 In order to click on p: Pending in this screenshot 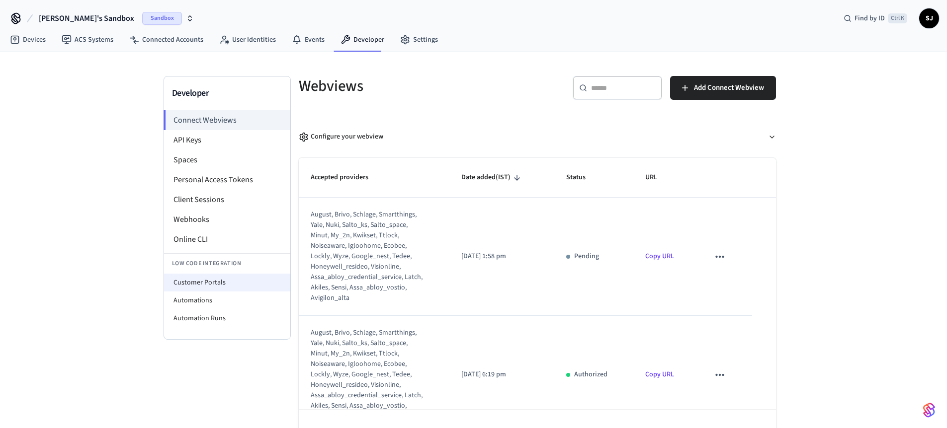, I will do `click(586, 256)`.